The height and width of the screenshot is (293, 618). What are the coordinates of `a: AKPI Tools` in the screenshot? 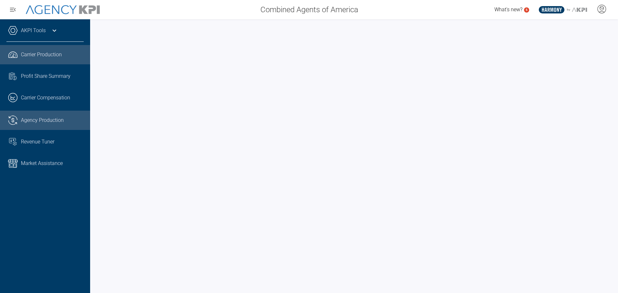 It's located at (33, 31).